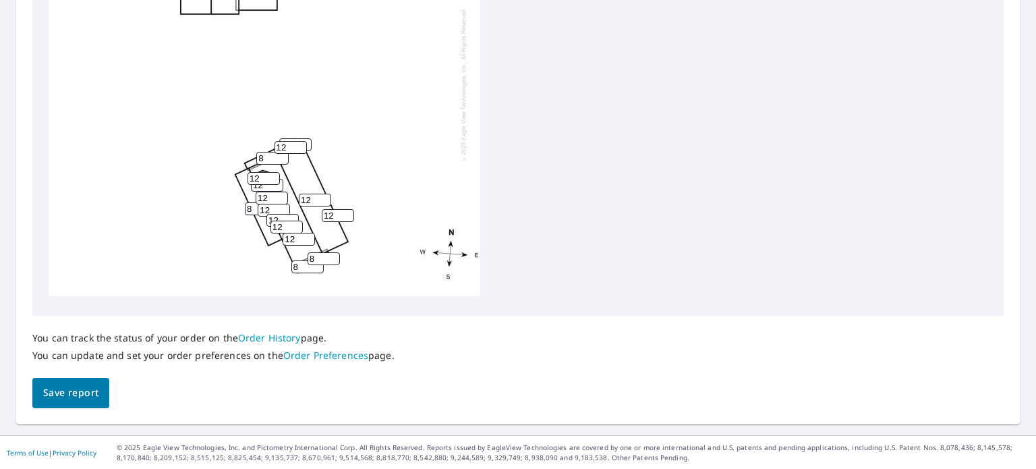  I want to click on a: Order Preferences, so click(326, 355).